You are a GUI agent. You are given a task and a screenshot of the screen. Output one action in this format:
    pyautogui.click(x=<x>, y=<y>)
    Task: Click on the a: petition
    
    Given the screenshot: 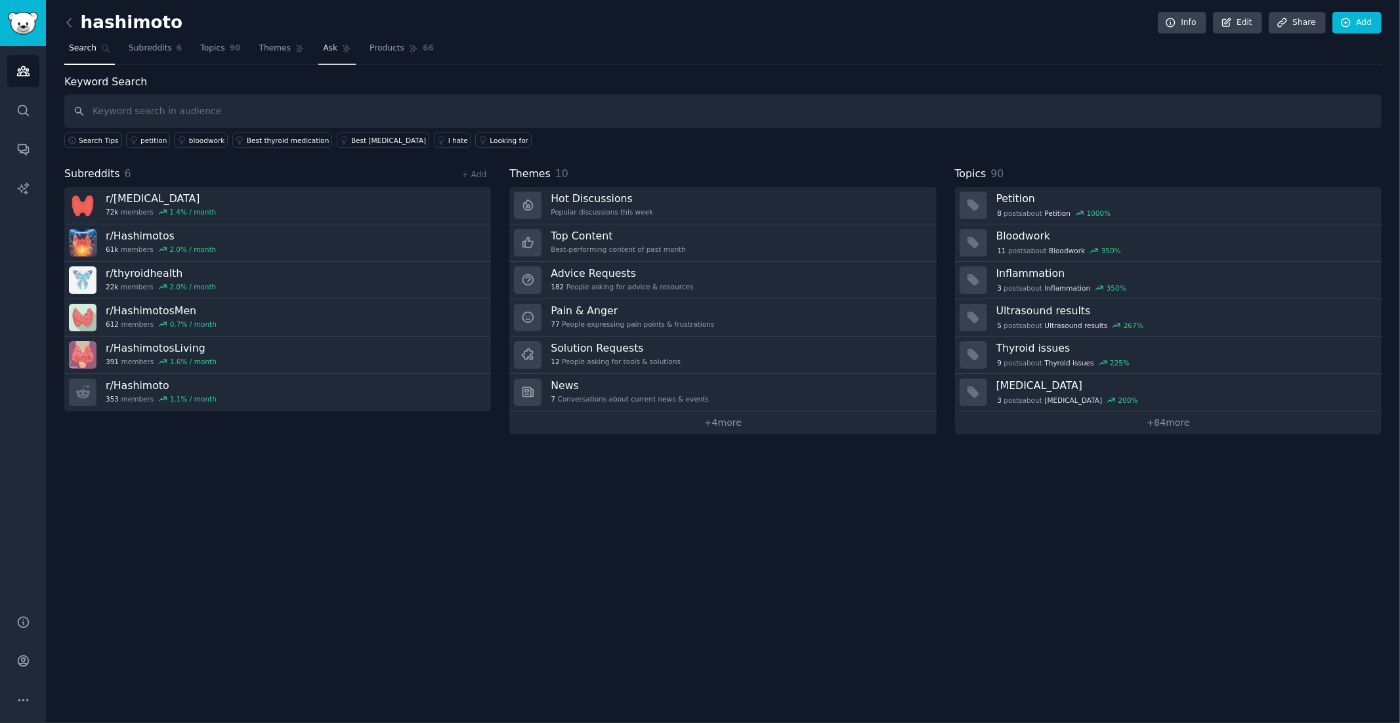 What is the action you would take?
    pyautogui.click(x=148, y=140)
    